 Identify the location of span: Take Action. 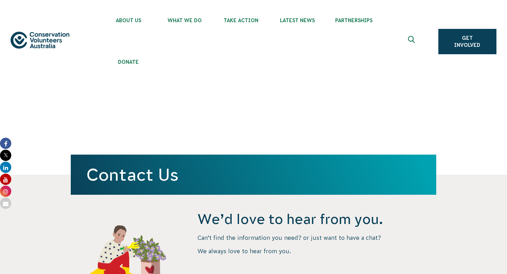
(241, 20).